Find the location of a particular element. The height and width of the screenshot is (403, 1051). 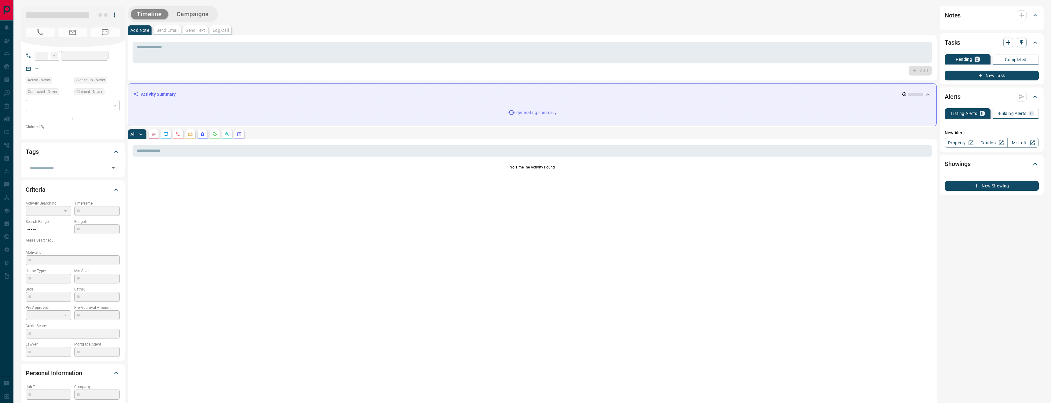

p: Pending is located at coordinates (964, 59).